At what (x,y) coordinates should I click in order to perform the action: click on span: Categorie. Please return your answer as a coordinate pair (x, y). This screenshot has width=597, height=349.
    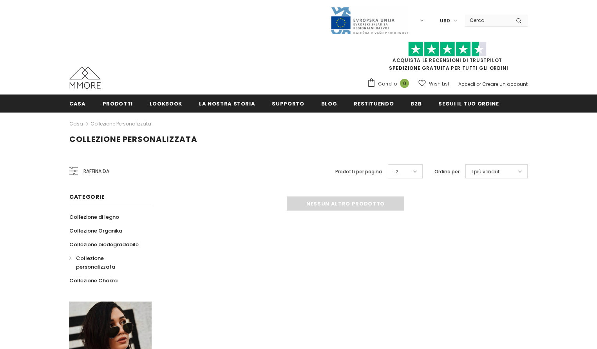
    Looking at the image, I should click on (87, 197).